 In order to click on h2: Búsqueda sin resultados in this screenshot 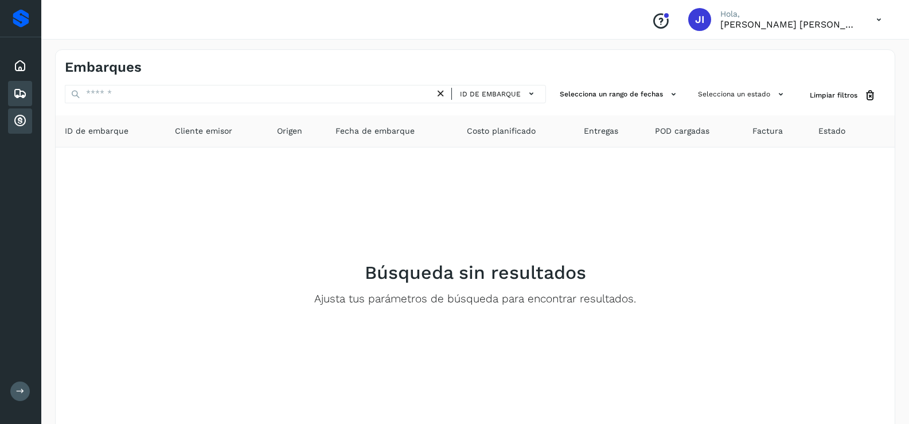, I will do `click(476, 273)`.